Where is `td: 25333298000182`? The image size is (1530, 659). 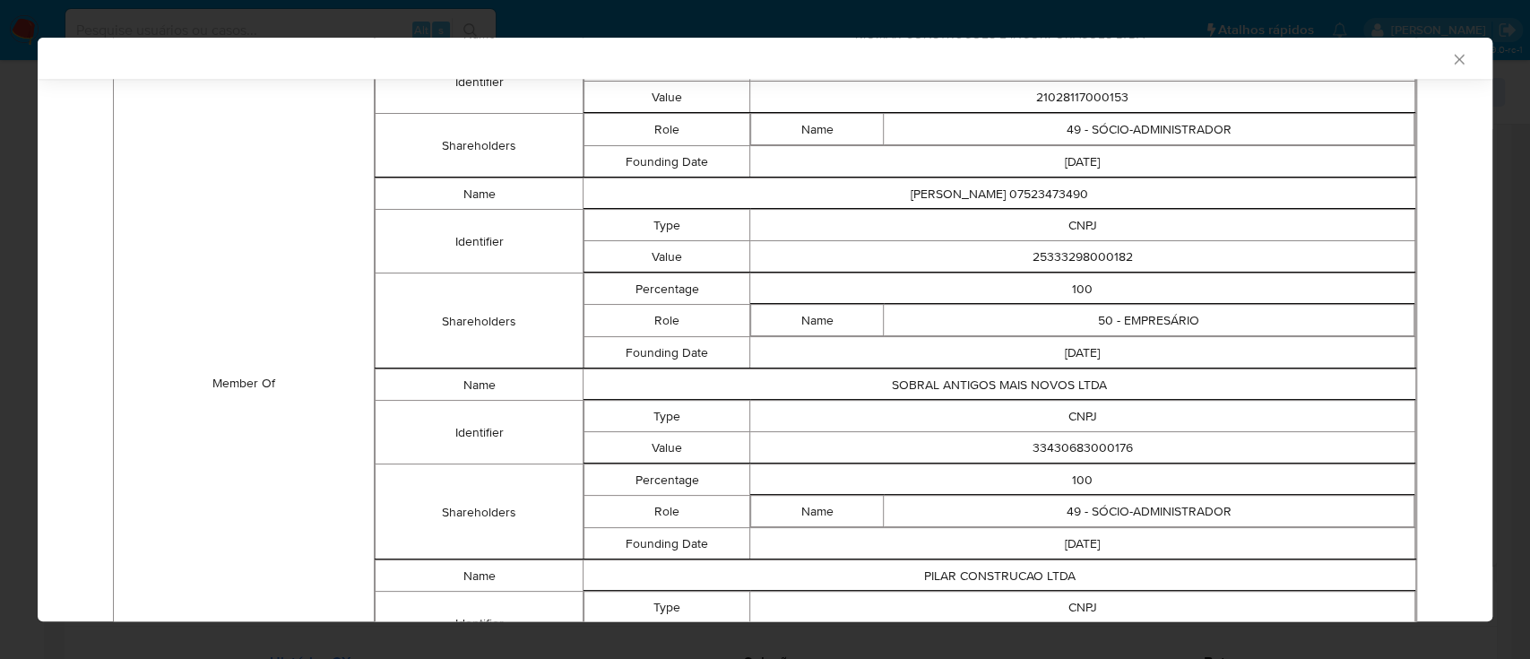
td: 25333298000182 is located at coordinates (1083, 256).